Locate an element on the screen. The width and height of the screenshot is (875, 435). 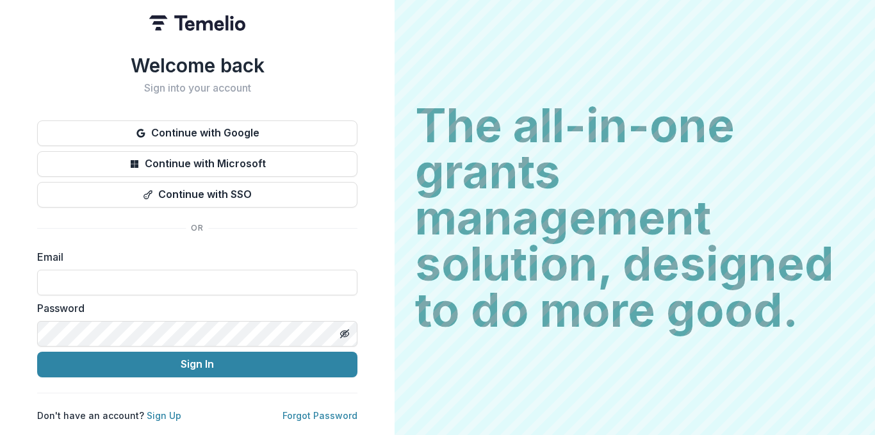
img: Temelio is located at coordinates (197, 23).